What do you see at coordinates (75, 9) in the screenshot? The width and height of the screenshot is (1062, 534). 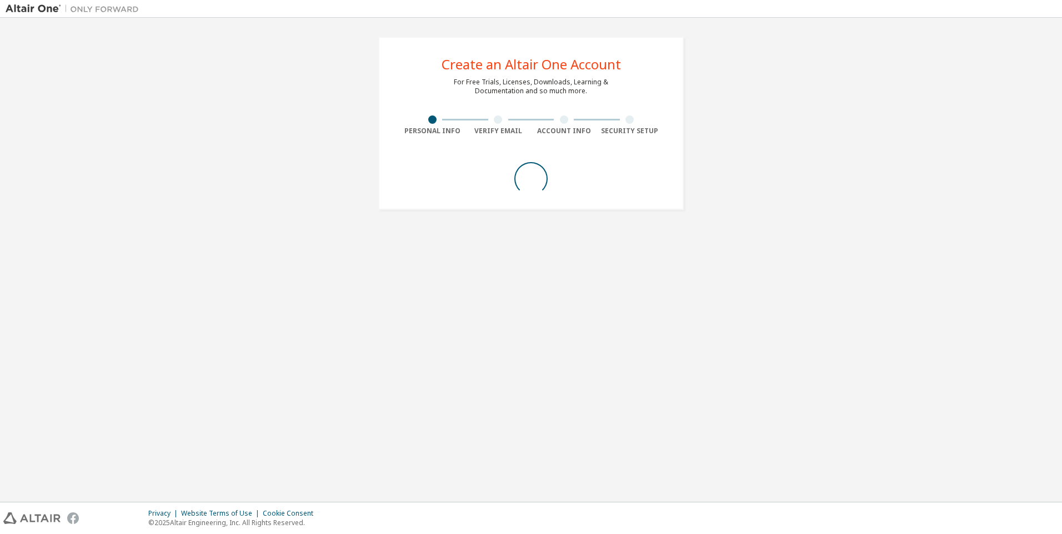 I see `img: Altair One` at bounding box center [75, 9].